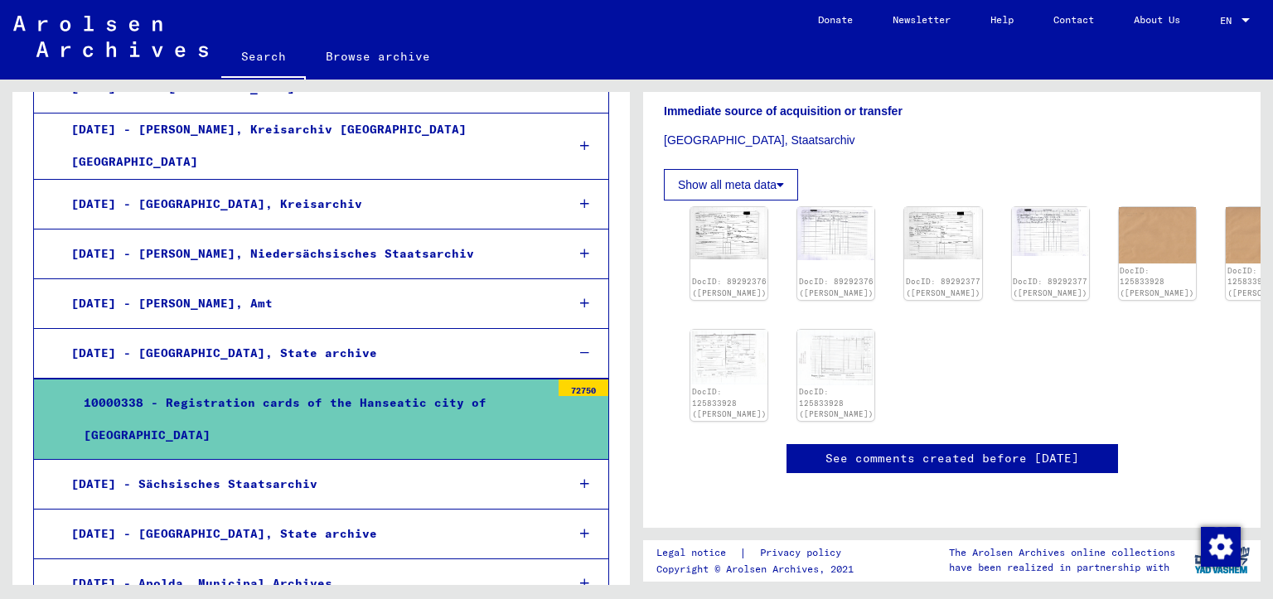 The width and height of the screenshot is (1273, 599). Describe the element at coordinates (1229, 21) in the screenshot. I see `span: EN` at that location.